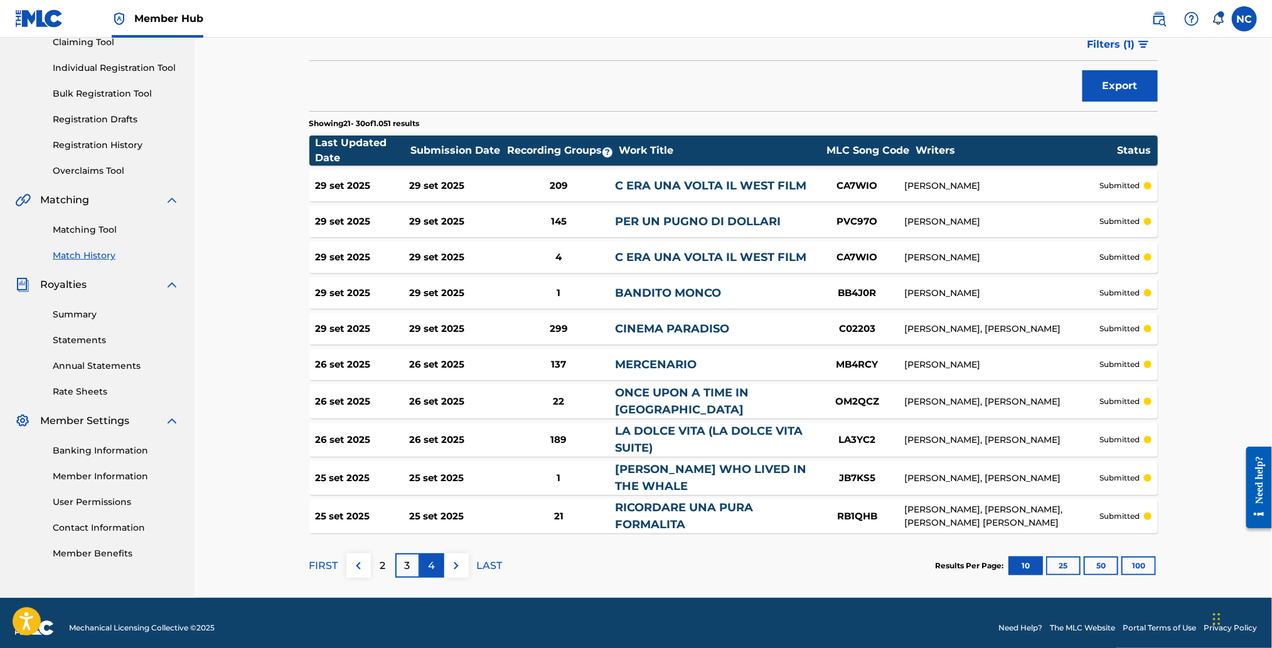  I want to click on a: User Permissions, so click(116, 502).